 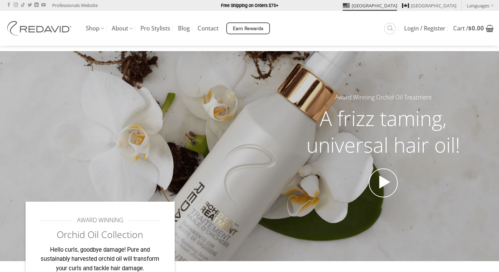 I want to click on a: Search, so click(x=390, y=28).